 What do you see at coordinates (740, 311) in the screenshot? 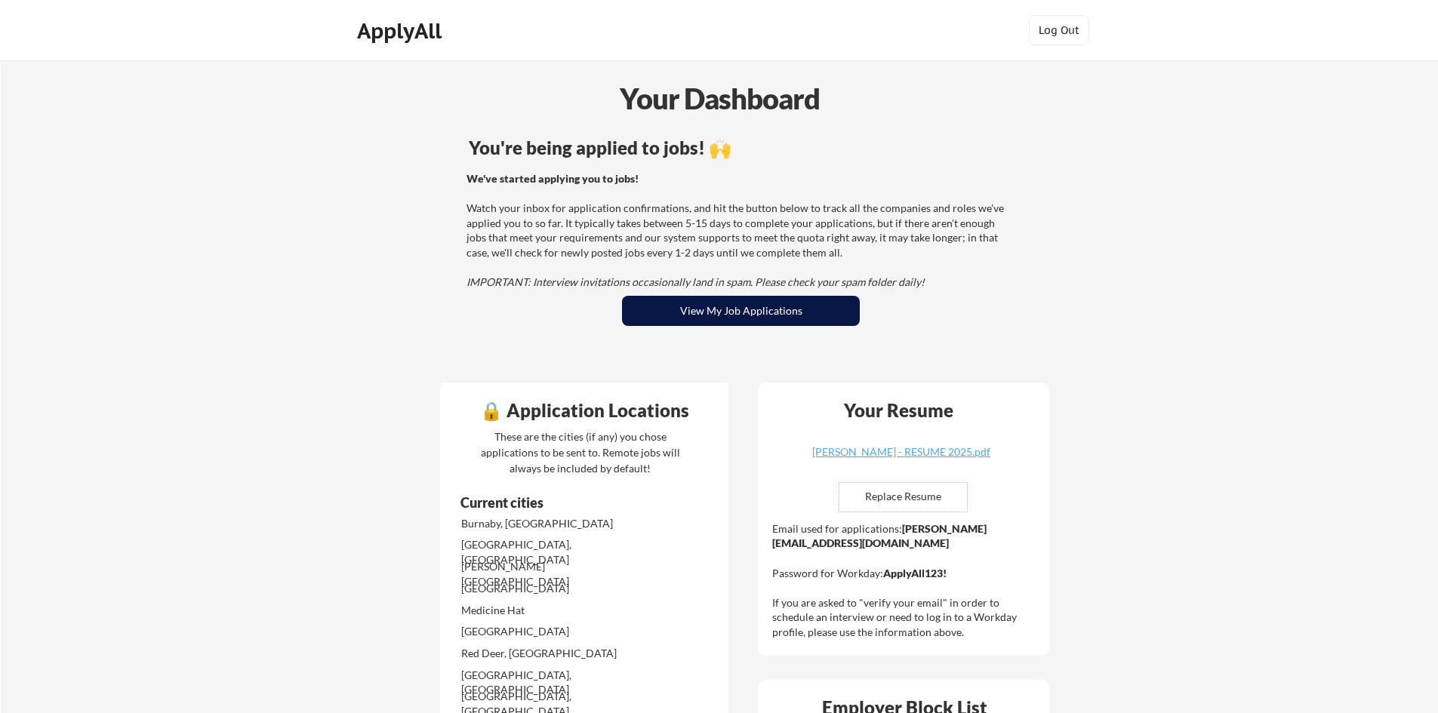
I see `button: View My Job Applications` at bounding box center [740, 311].